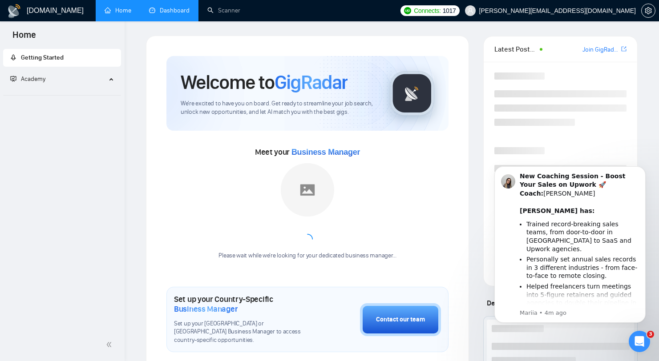  Describe the element at coordinates (648, 11) in the screenshot. I see `button: setting` at that location.